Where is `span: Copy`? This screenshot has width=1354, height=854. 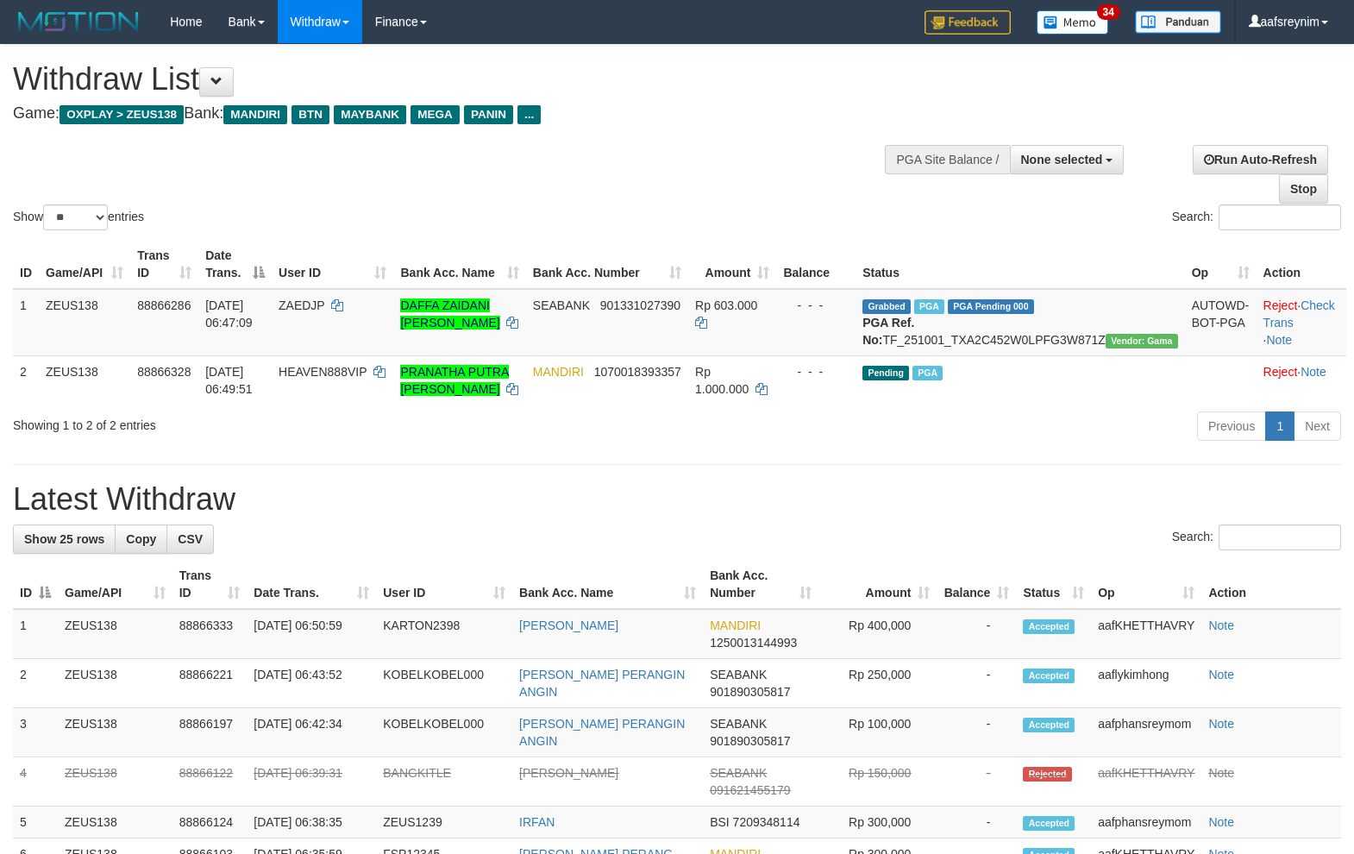
span: Copy is located at coordinates (141, 539).